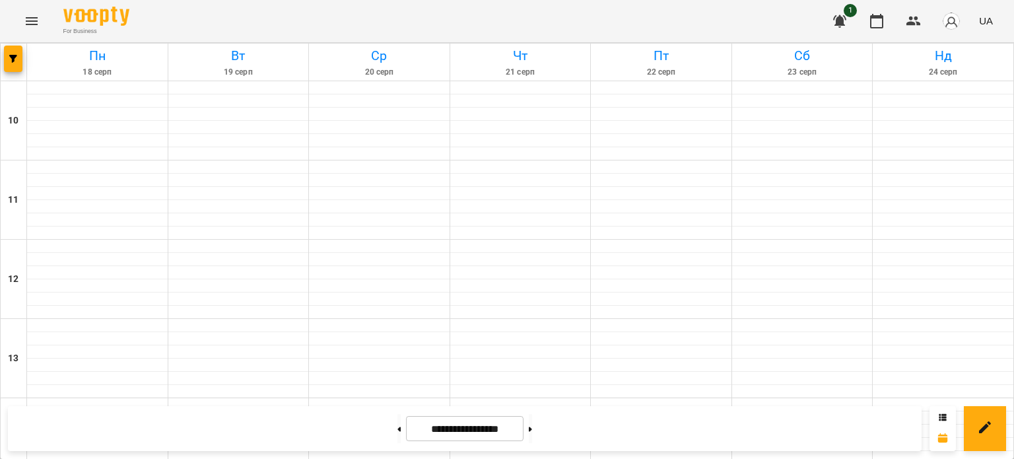 This screenshot has width=1014, height=459. Describe the element at coordinates (379, 55) in the screenshot. I see `h6: Ср` at that location.